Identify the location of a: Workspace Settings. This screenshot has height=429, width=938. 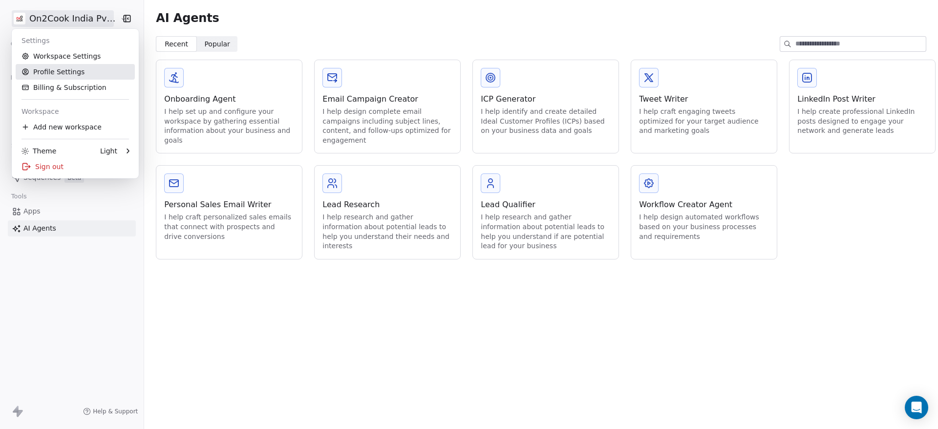
(75, 56).